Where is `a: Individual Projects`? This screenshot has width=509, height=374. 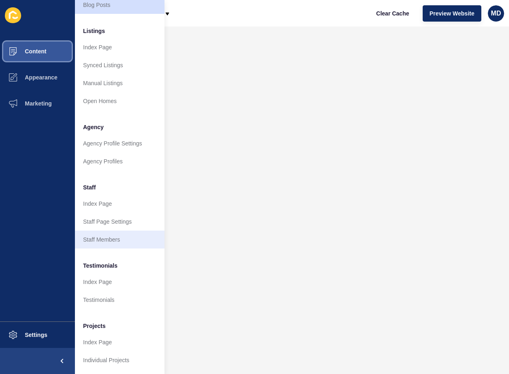 a: Individual Projects is located at coordinates (120, 360).